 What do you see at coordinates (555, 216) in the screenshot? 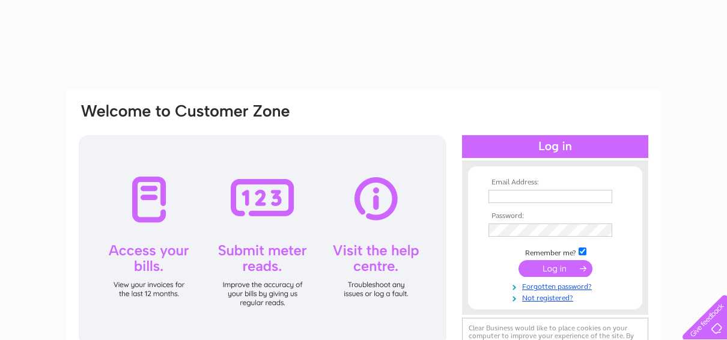
I see `th: Password:` at bounding box center [555, 216].